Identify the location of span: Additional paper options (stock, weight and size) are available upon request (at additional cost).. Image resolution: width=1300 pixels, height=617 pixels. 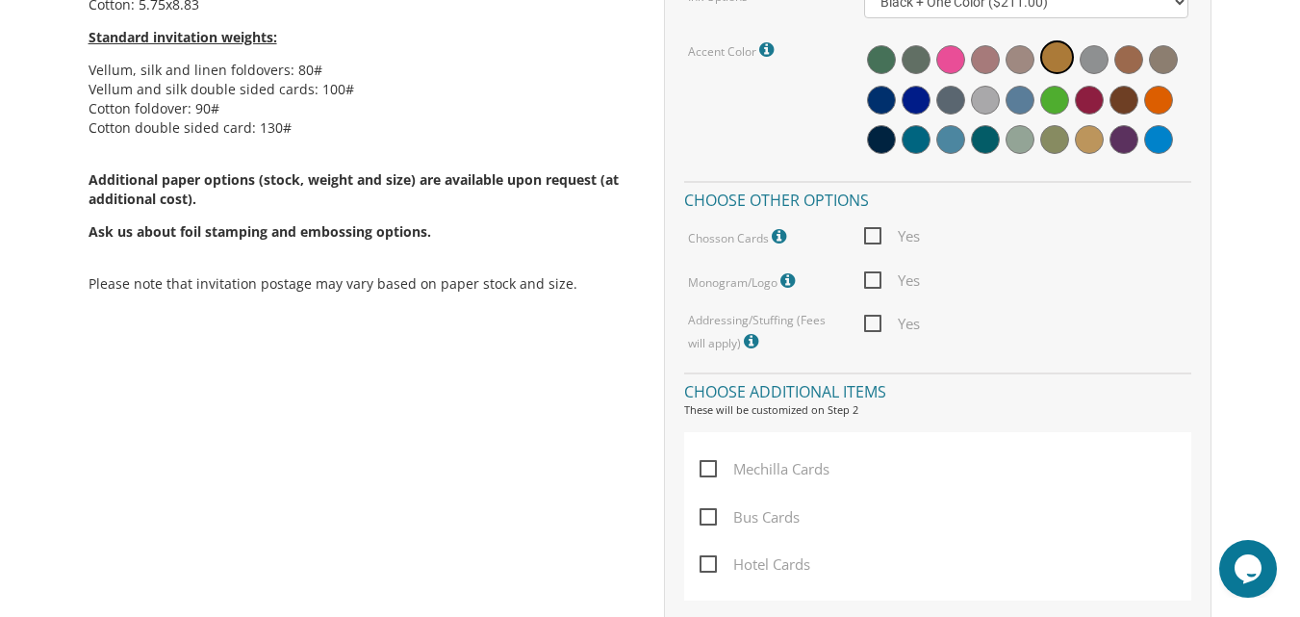
(362, 206).